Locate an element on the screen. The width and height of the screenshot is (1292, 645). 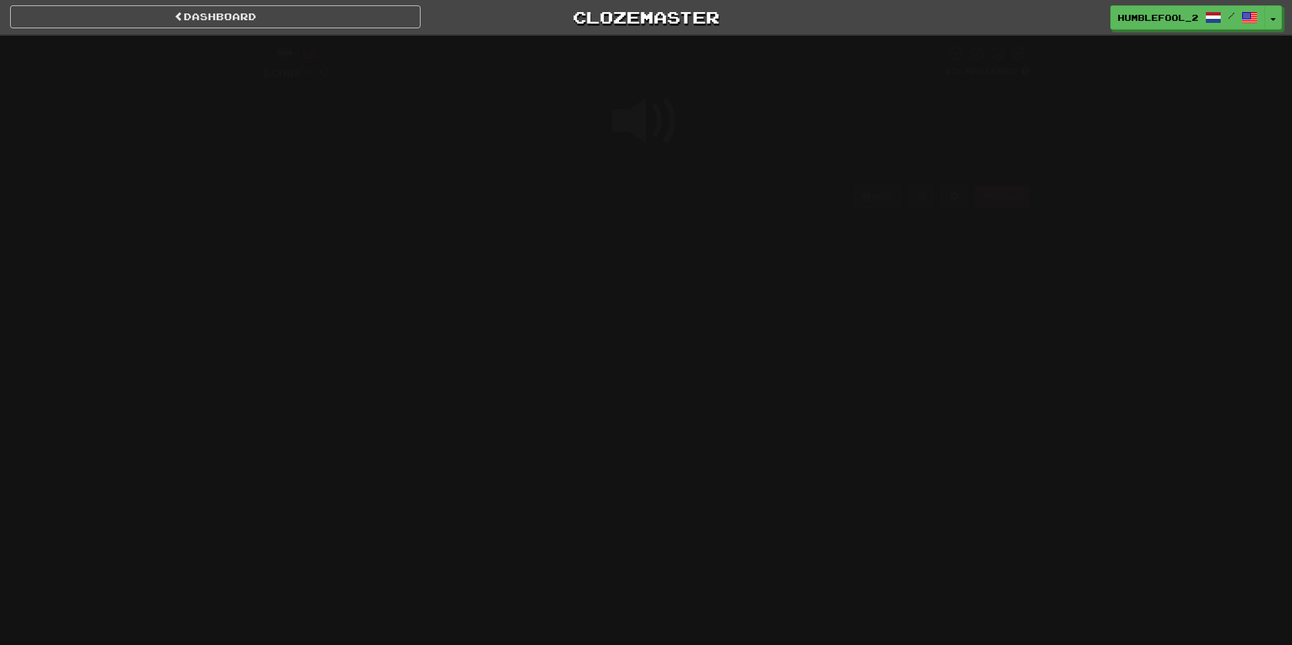
span: humblefool_2 is located at coordinates (1158, 17).